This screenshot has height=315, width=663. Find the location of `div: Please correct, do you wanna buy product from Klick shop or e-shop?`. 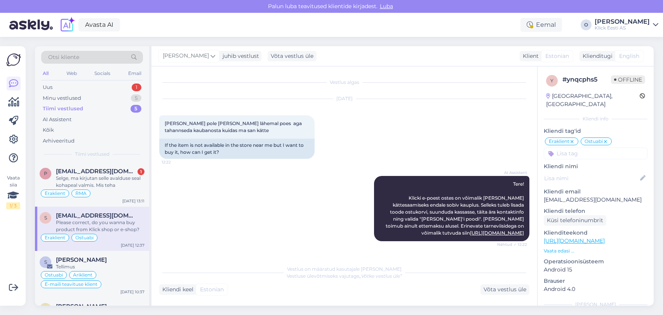

div: Please correct, do you wanna buy product from Klick shop or e-shop? is located at coordinates (100, 226).